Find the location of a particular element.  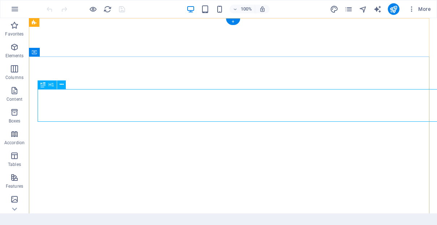

button: publish is located at coordinates (394, 9).